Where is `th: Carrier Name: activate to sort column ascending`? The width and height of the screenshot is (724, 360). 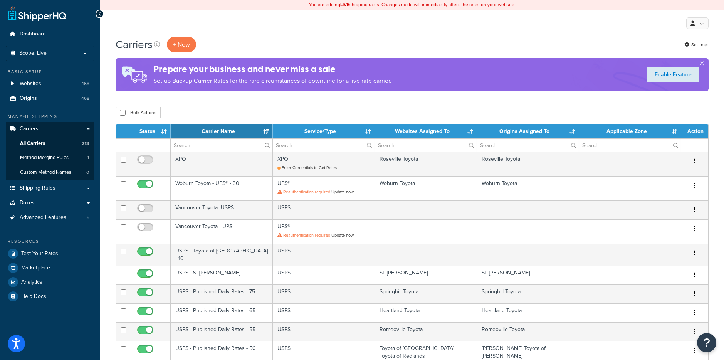 th: Carrier Name: activate to sort column ascending is located at coordinates (221, 131).